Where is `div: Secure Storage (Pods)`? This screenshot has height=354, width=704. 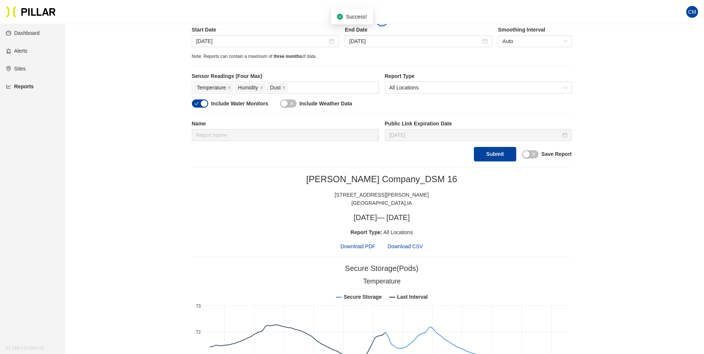 div: Secure Storage (Pods) is located at coordinates (382, 268).